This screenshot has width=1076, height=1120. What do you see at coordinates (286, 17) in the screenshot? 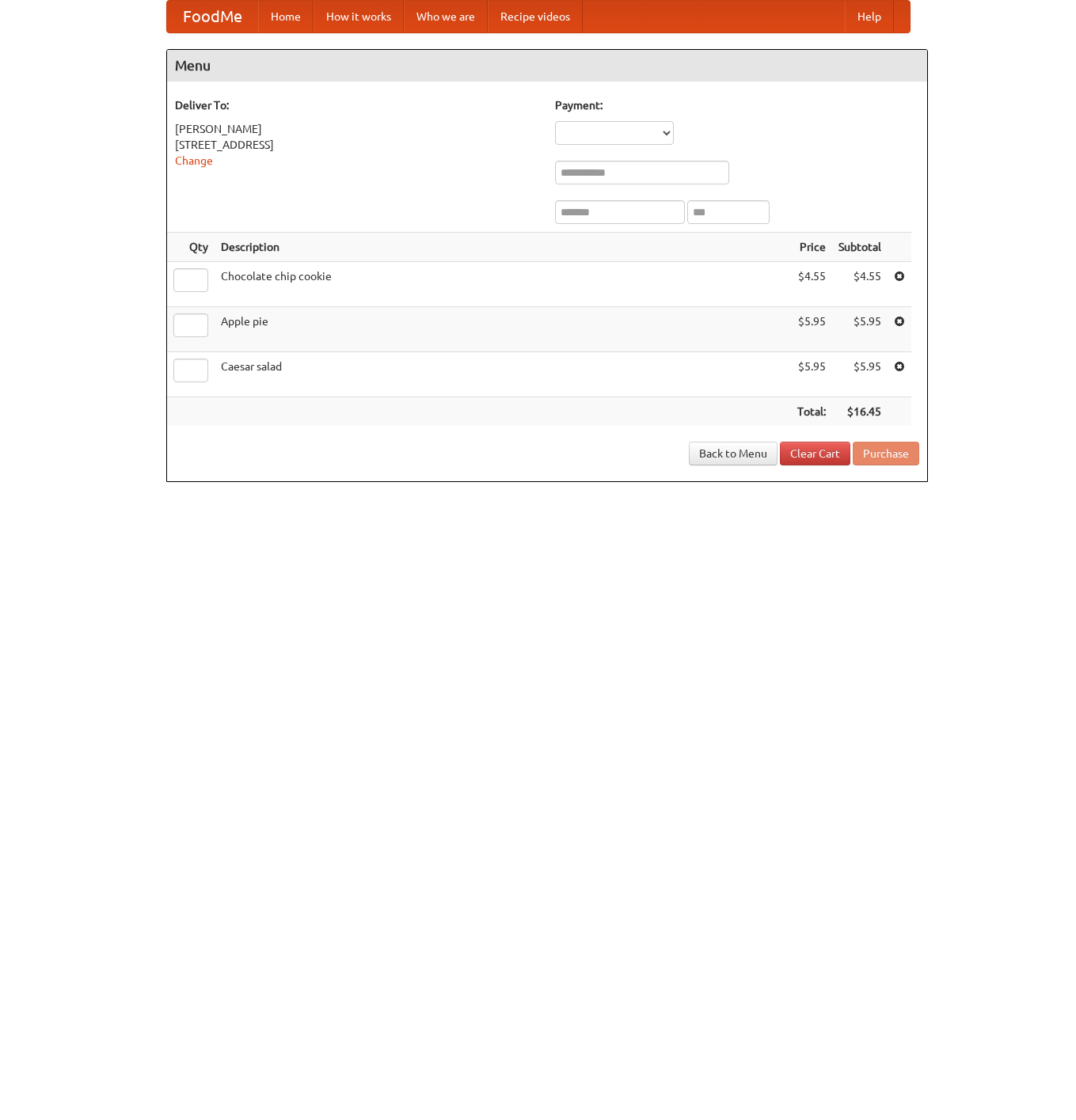
I see `a: Home` at bounding box center [286, 17].